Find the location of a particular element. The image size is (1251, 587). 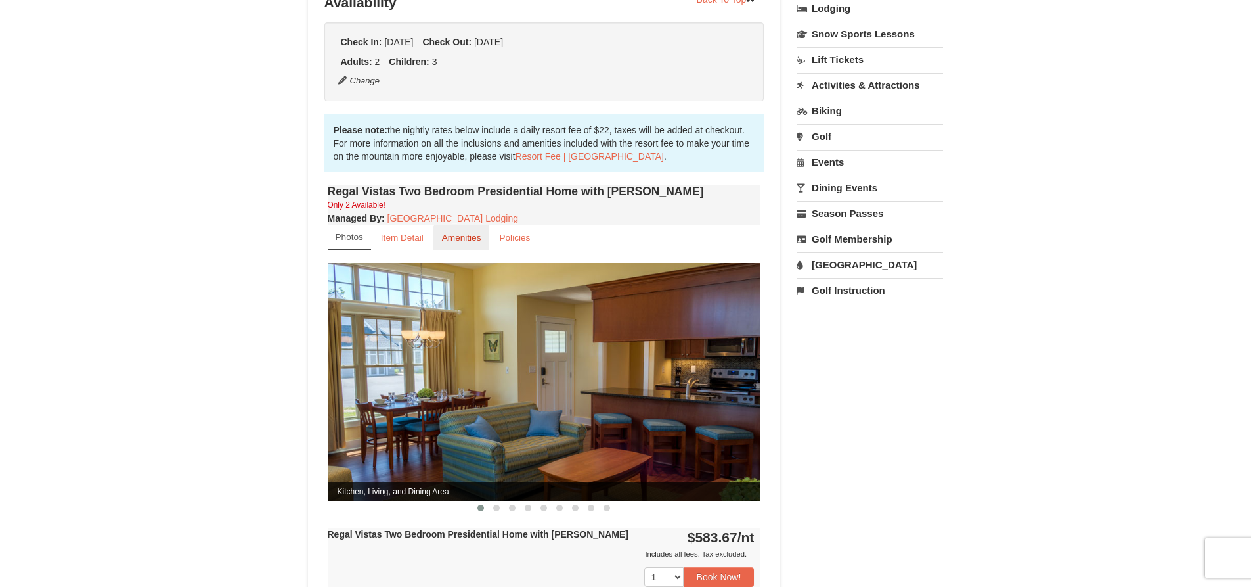

a: Golf Instruction is located at coordinates (870, 290).